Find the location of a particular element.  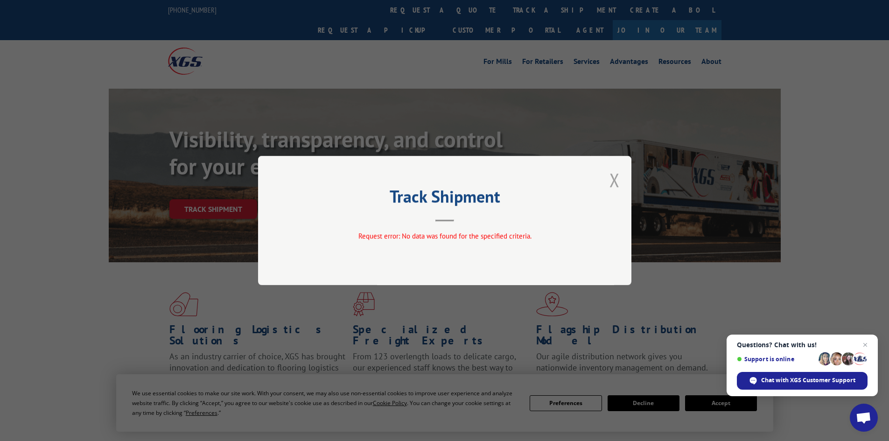

span: Chat with XGS Customer Support is located at coordinates (808, 380).